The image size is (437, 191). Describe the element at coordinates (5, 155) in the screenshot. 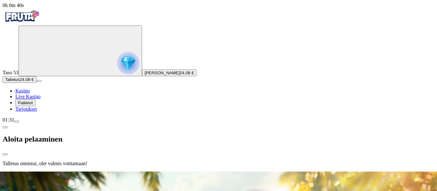

I see `button: close` at that location.